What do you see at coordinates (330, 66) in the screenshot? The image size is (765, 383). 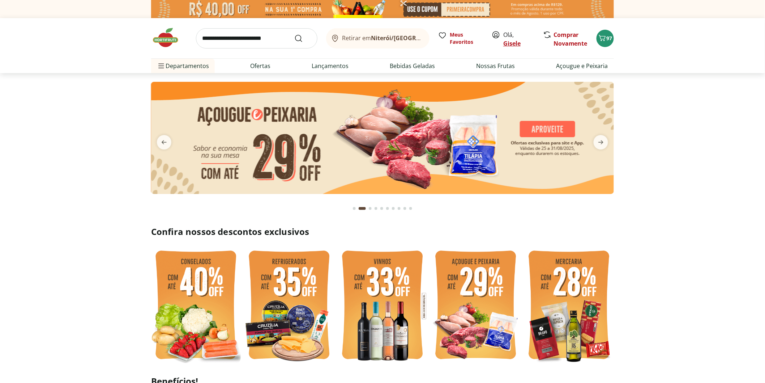 I see `a: Lançamentos` at bounding box center [330, 66].